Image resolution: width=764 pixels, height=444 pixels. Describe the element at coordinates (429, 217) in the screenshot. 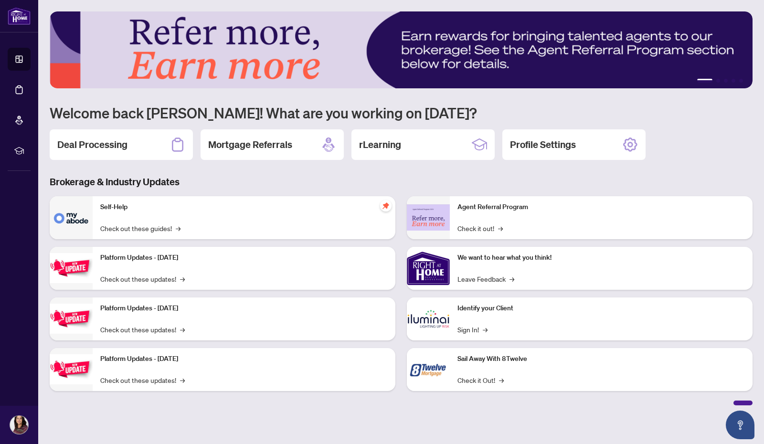

I see `img: Agent Referral Program` at that location.